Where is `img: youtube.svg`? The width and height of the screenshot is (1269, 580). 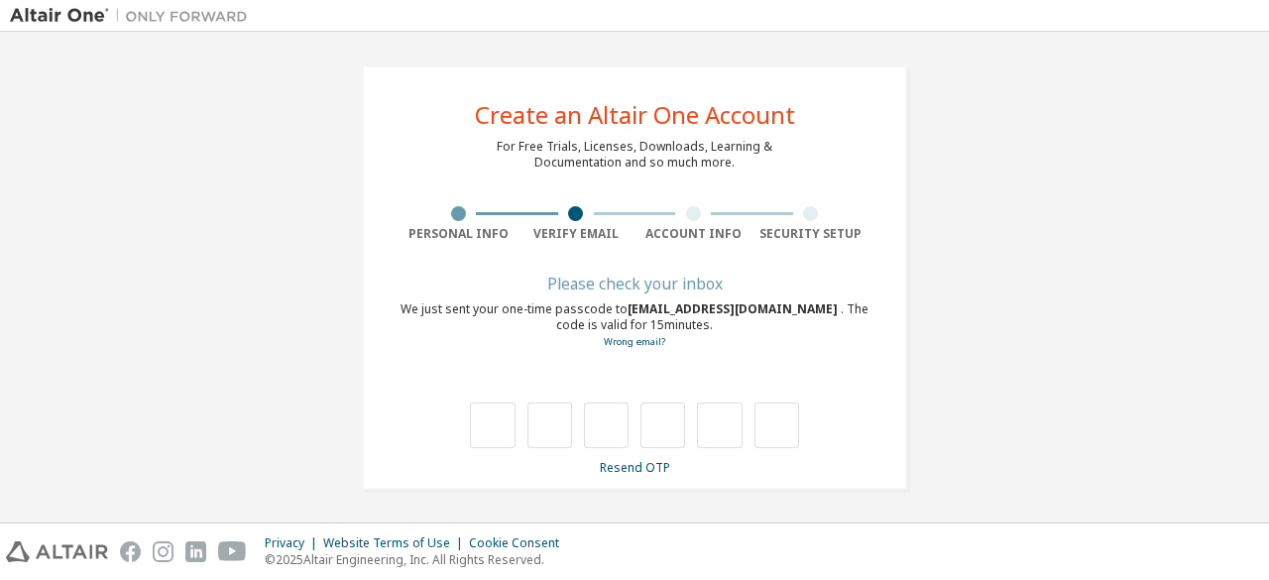
img: youtube.svg is located at coordinates (232, 551).